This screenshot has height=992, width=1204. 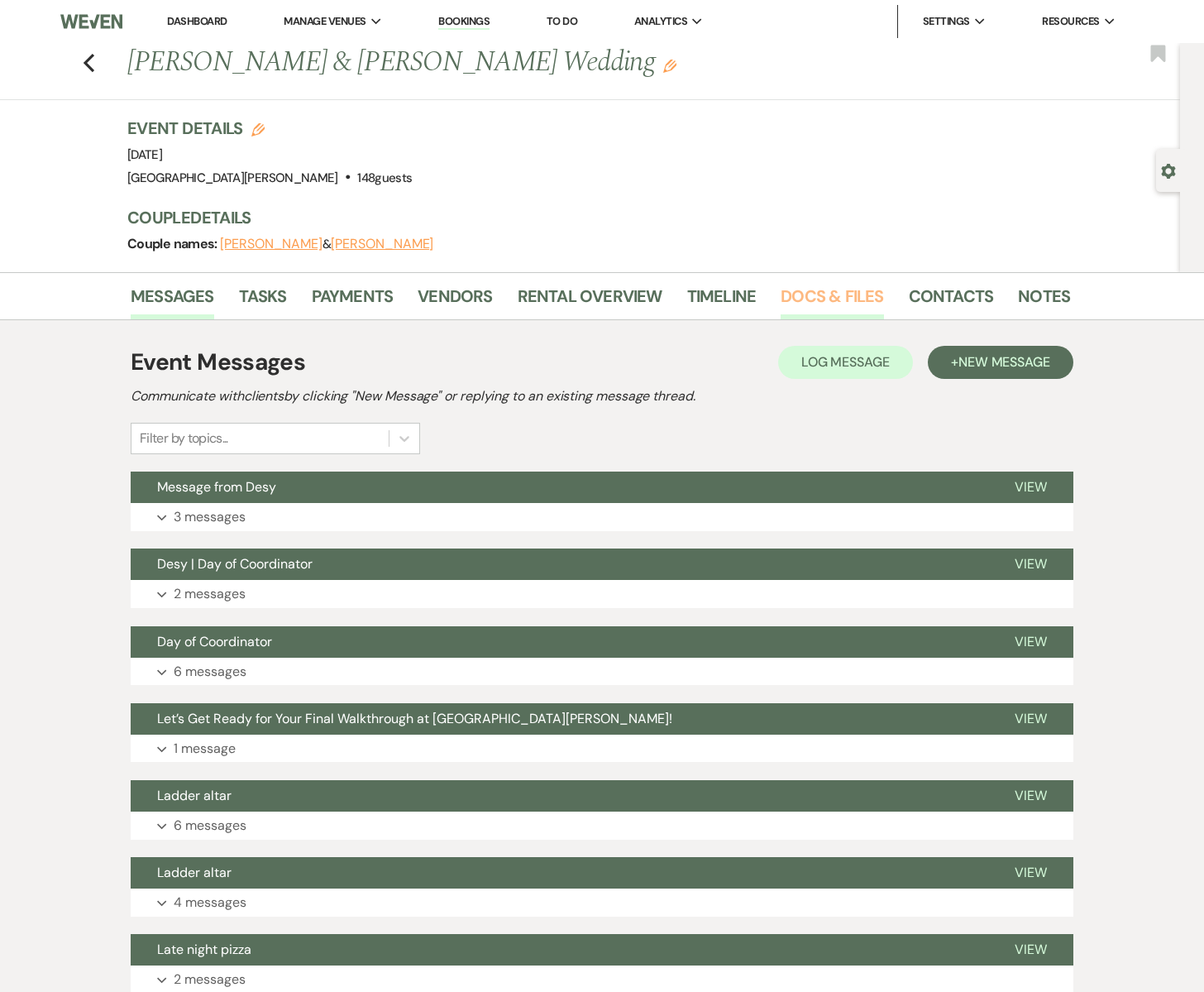 I want to click on span: 148 guests, so click(x=384, y=178).